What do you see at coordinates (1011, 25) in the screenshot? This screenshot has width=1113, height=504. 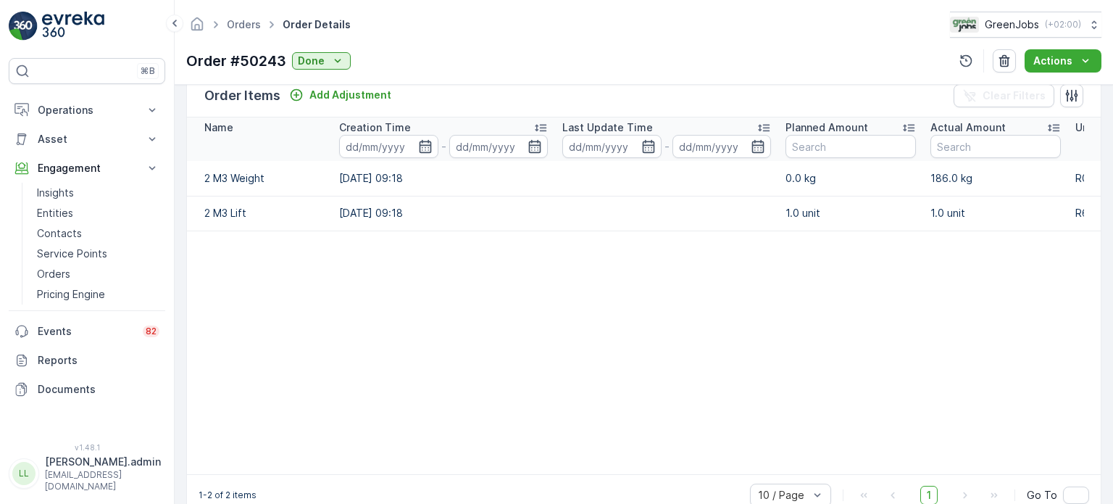 I see `p: GreenJobs` at bounding box center [1011, 25].